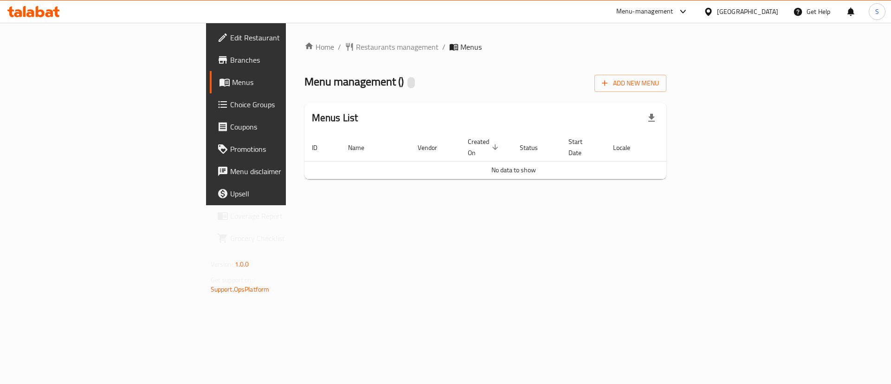 This screenshot has width=891, height=384. What do you see at coordinates (513, 156) in the screenshot?
I see `table: enhanced table` at bounding box center [513, 156].